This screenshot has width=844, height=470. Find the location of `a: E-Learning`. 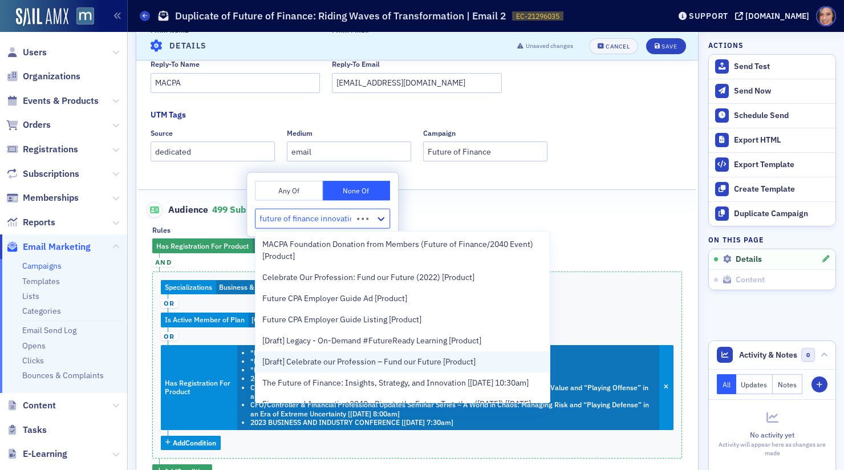

a: E-Learning is located at coordinates (36, 454).